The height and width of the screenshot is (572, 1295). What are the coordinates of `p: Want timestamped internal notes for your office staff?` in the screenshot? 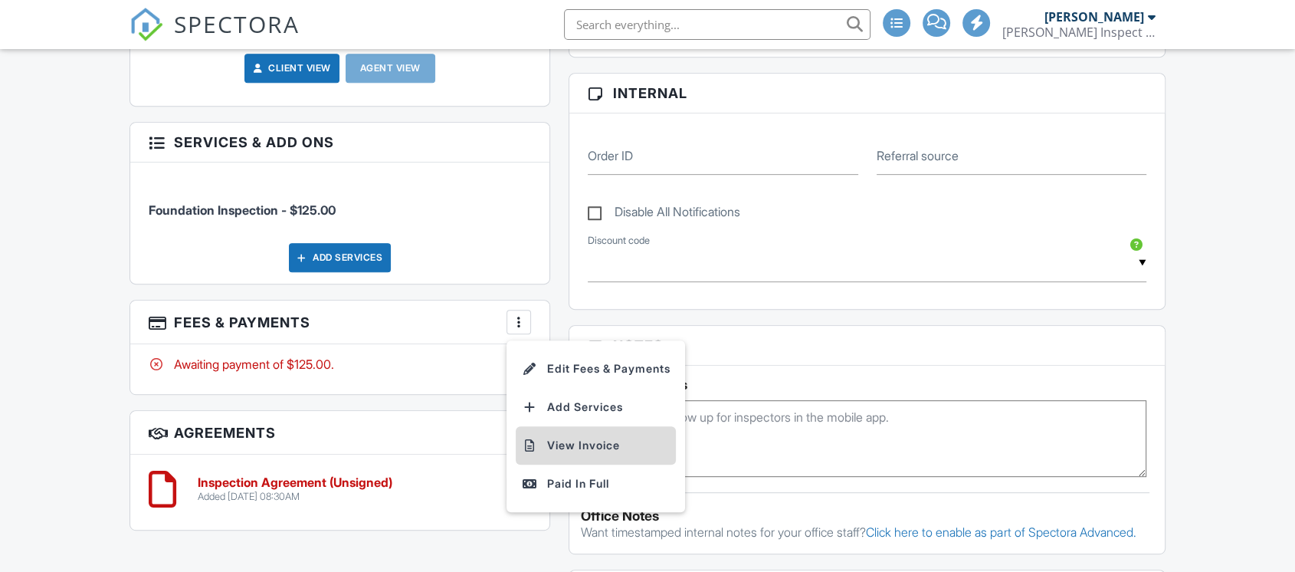 It's located at (867, 532).